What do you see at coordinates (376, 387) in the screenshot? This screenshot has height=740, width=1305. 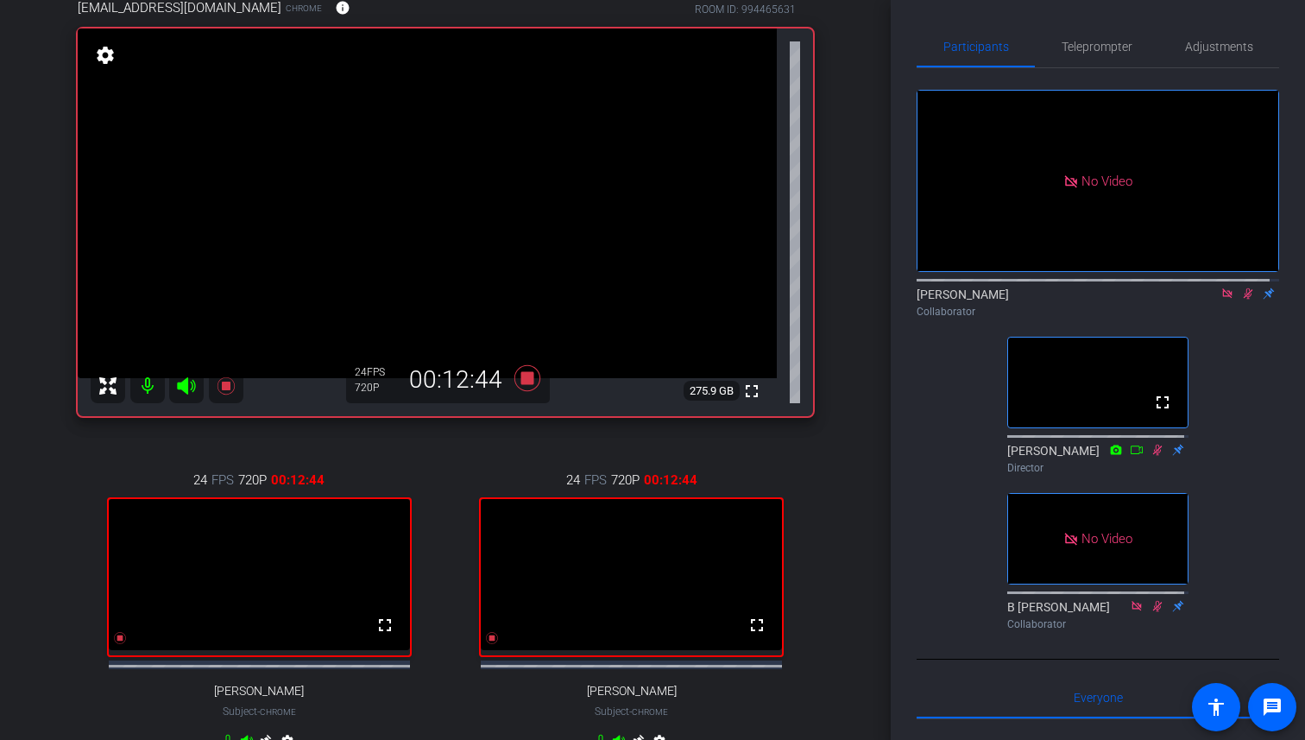 I see `div: 720P` at bounding box center [376, 387].